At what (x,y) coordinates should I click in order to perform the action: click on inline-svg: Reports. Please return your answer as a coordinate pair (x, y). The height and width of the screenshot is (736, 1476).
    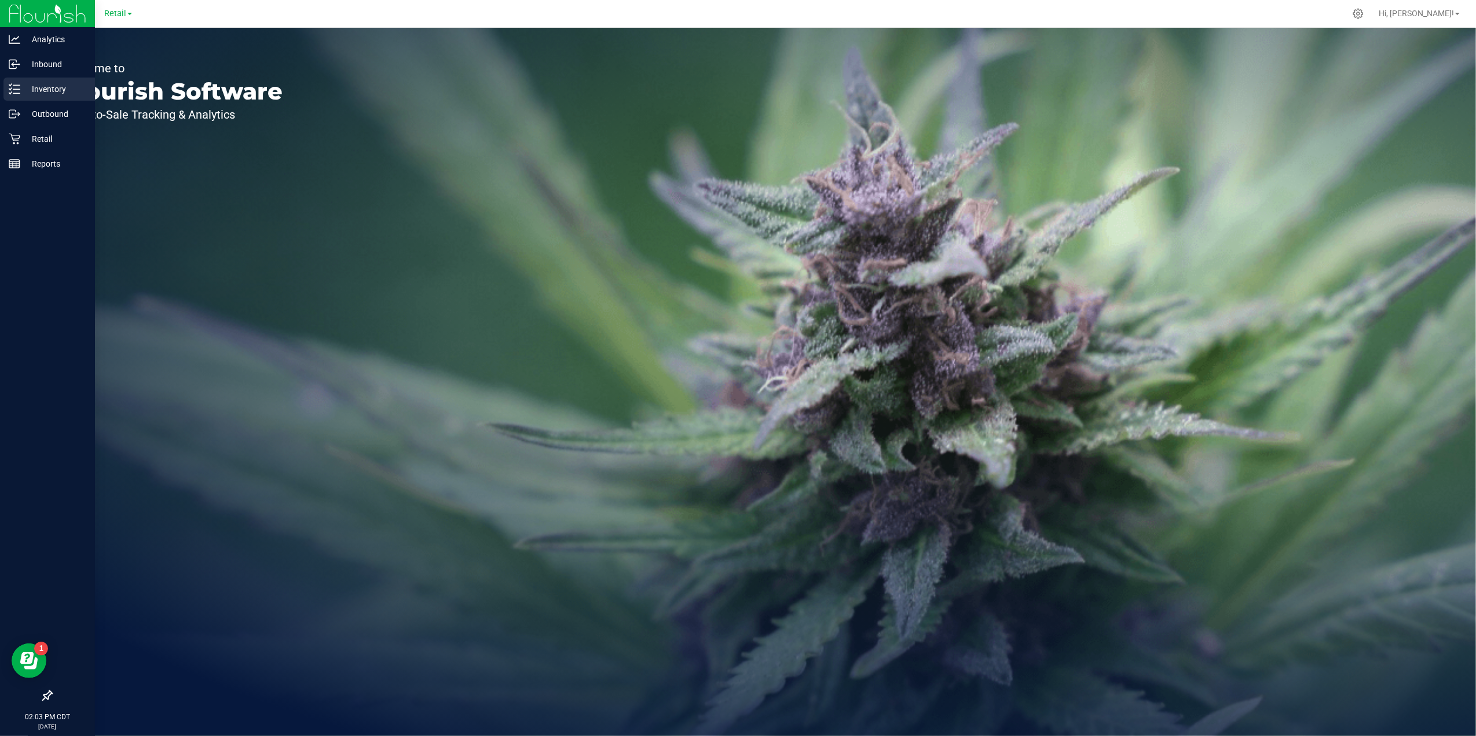
    Looking at the image, I should click on (14, 164).